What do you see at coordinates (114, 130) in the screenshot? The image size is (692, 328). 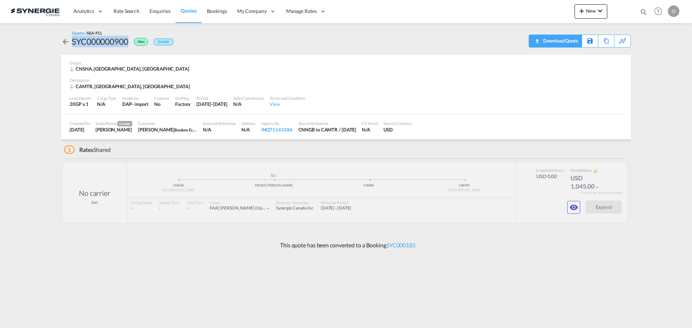 I see `div: Adriana Groposila` at bounding box center [114, 130].